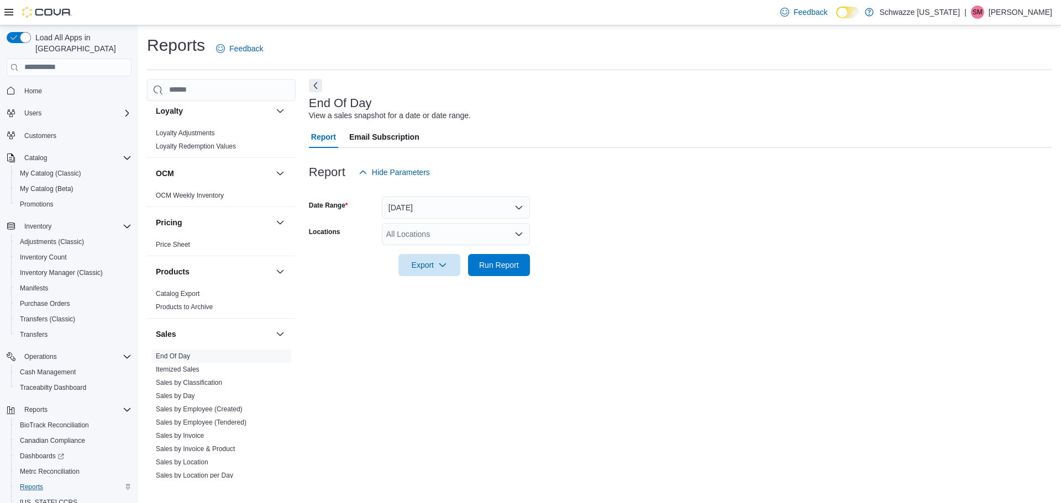 The height and width of the screenshot is (503, 1061). I want to click on div: View a sales snapshot for a date or date range., so click(390, 116).